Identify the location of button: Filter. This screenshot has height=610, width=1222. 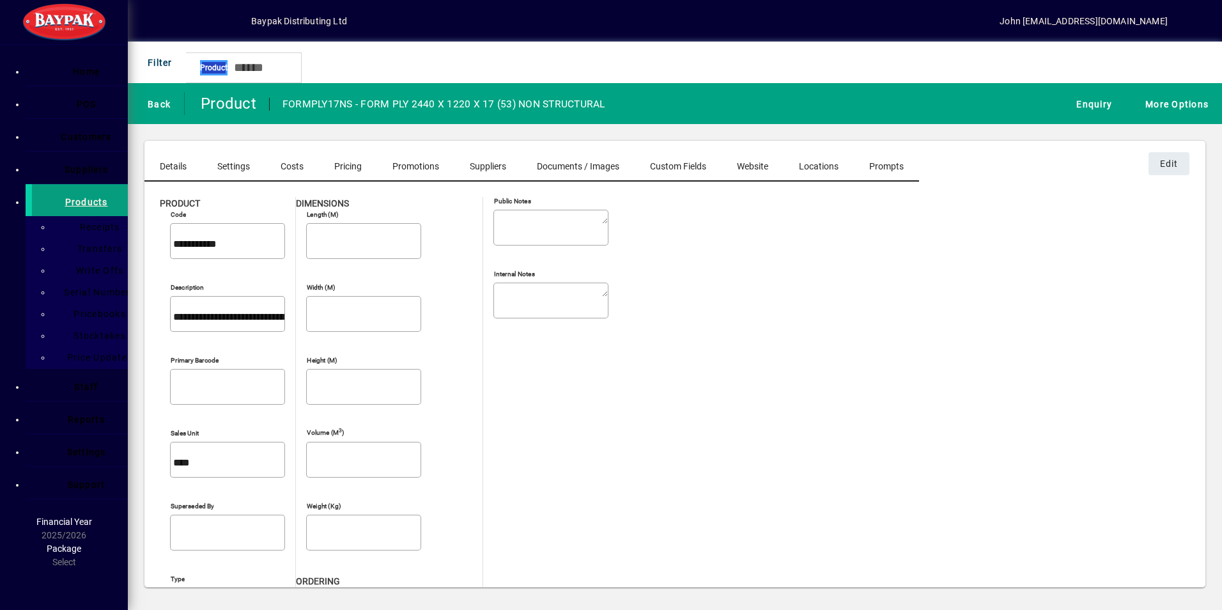
(157, 63).